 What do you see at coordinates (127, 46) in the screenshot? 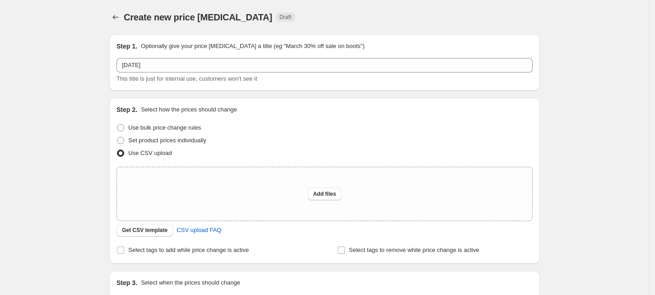
I see `h2: Step 1.` at bounding box center [127, 46].